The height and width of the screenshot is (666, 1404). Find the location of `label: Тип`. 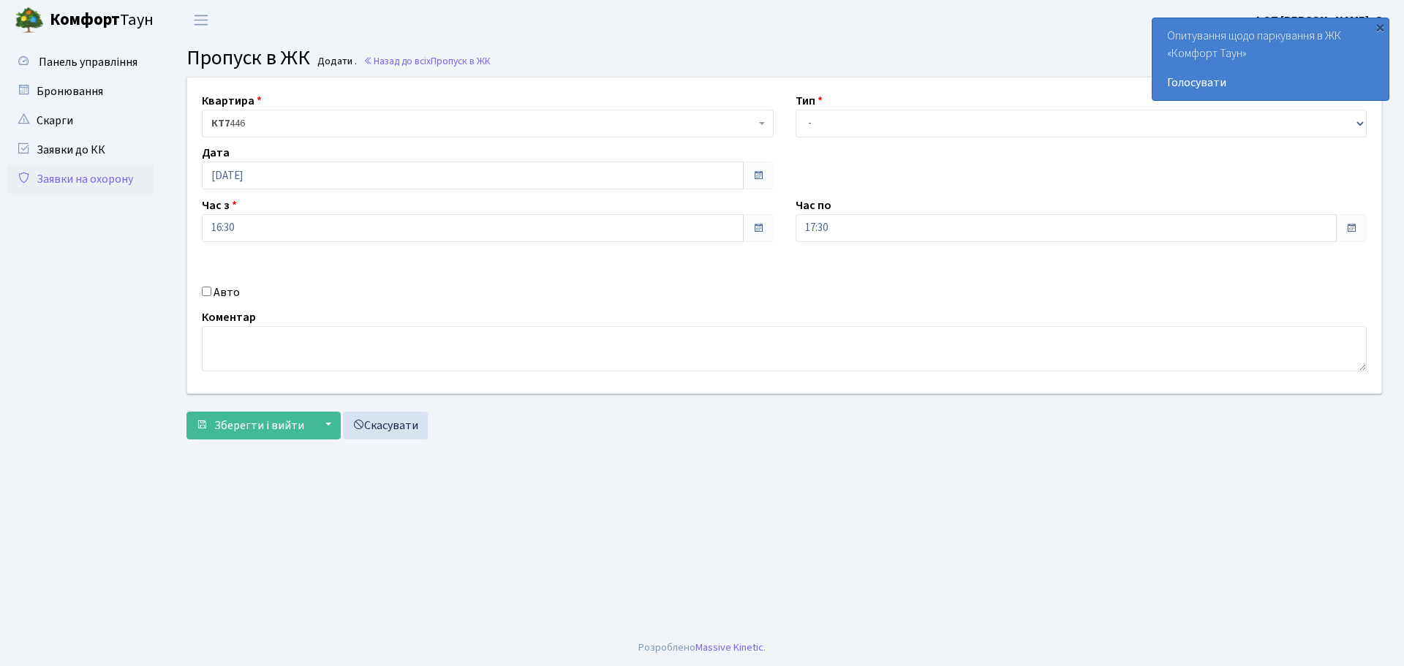

label: Тип is located at coordinates (809, 101).